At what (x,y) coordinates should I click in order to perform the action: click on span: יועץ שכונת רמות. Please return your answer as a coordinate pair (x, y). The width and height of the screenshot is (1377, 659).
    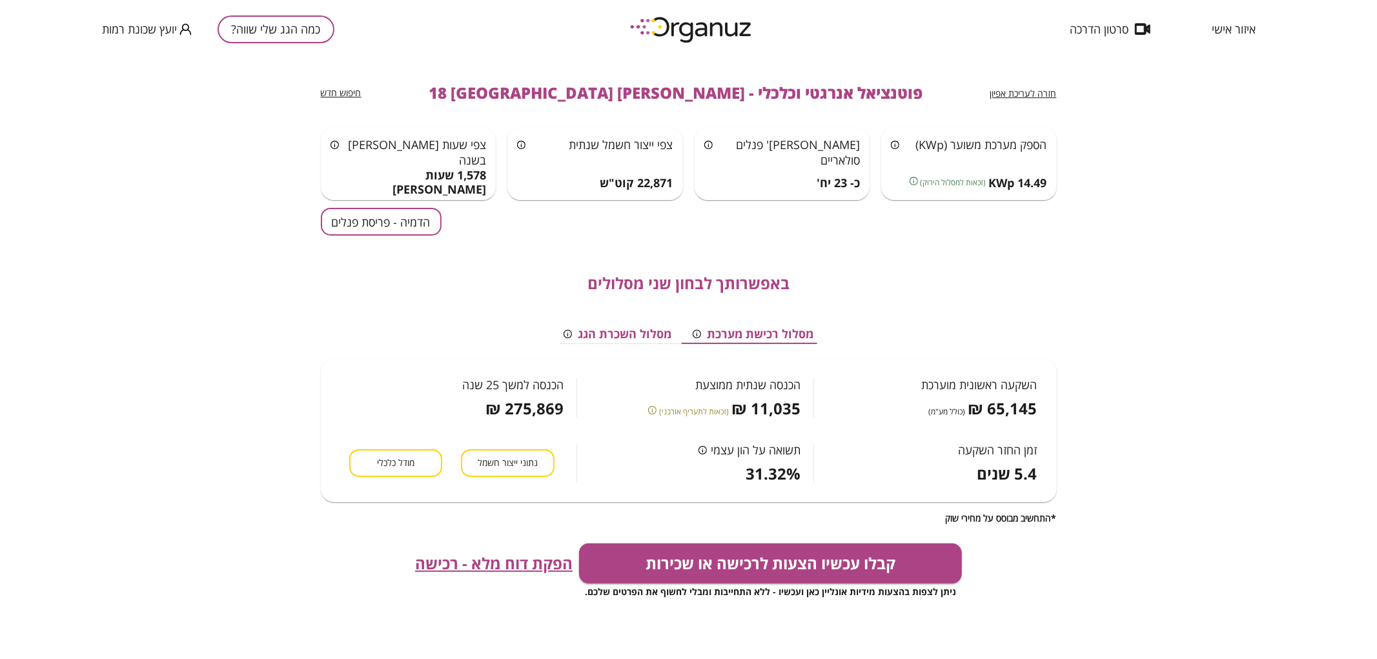
    Looking at the image, I should click on (139, 29).